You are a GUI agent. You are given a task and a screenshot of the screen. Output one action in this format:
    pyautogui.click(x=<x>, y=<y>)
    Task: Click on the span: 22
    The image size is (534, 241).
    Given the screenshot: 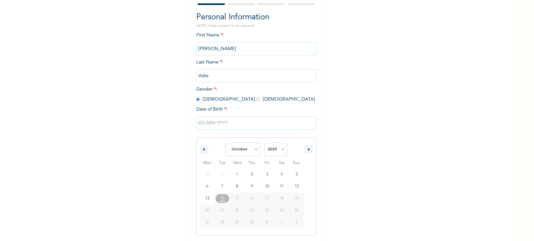 What is the action you would take?
    pyautogui.click(x=237, y=210)
    